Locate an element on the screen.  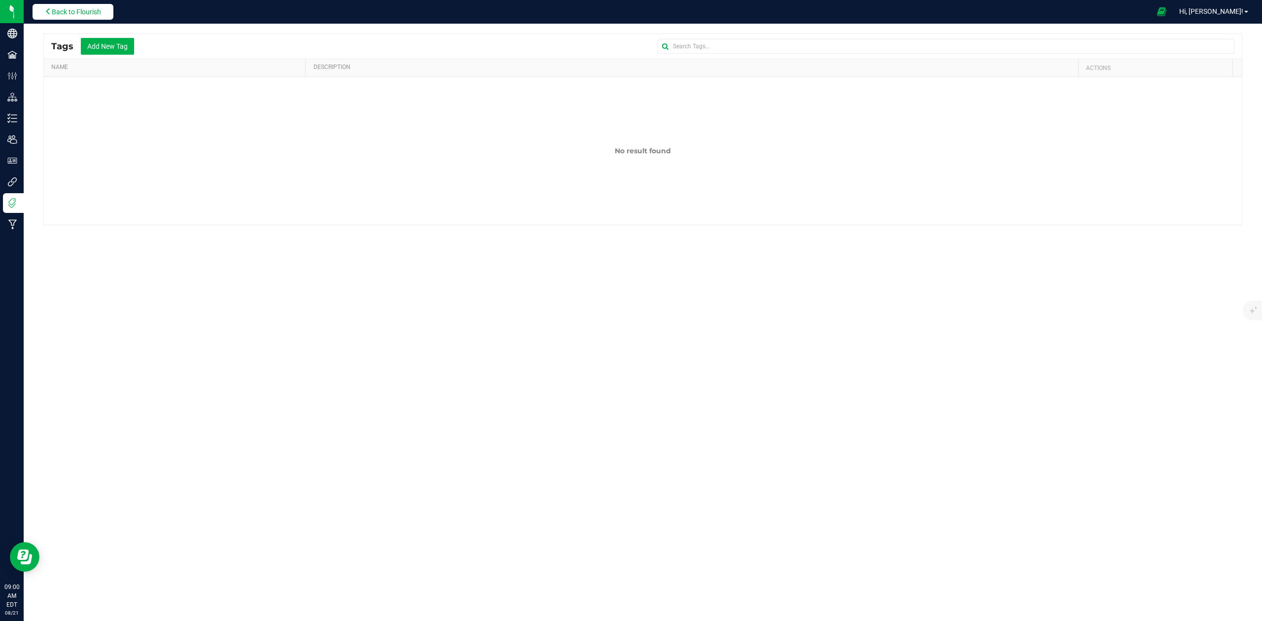
inline-svg: Distribution is located at coordinates (12, 97).